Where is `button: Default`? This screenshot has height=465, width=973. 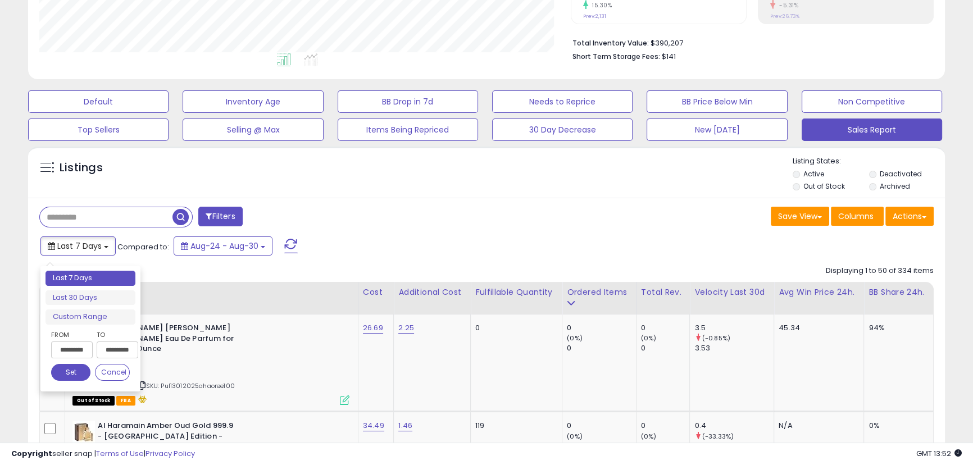 button: Default is located at coordinates (98, 102).